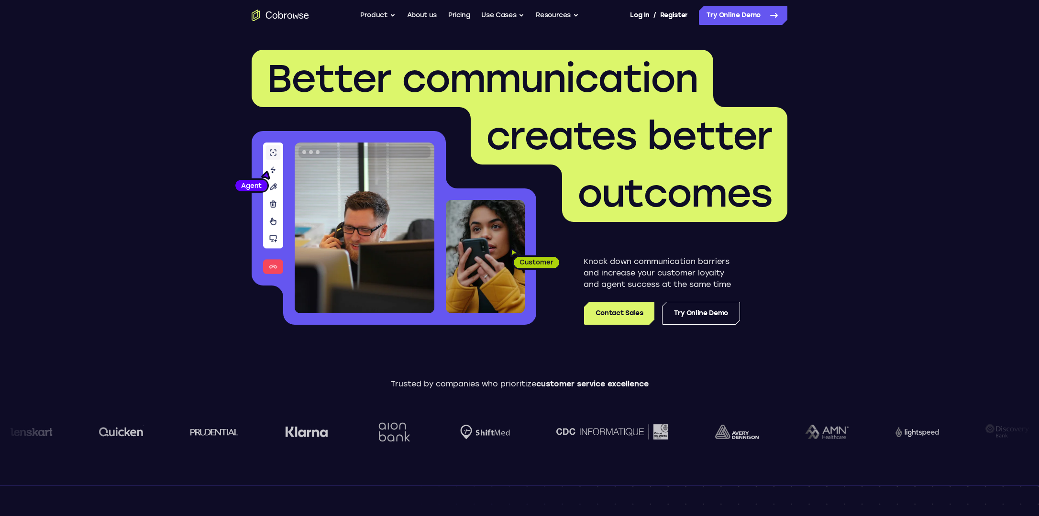  Describe the element at coordinates (640, 15) in the screenshot. I see `a: Log In` at that location.